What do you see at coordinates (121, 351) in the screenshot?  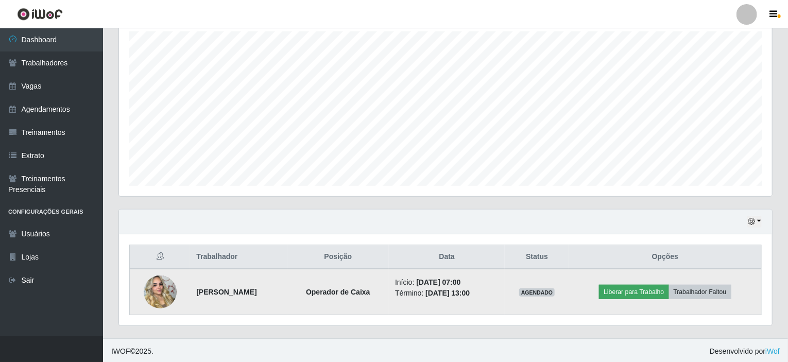 I see `span: IWOF` at bounding box center [121, 351].